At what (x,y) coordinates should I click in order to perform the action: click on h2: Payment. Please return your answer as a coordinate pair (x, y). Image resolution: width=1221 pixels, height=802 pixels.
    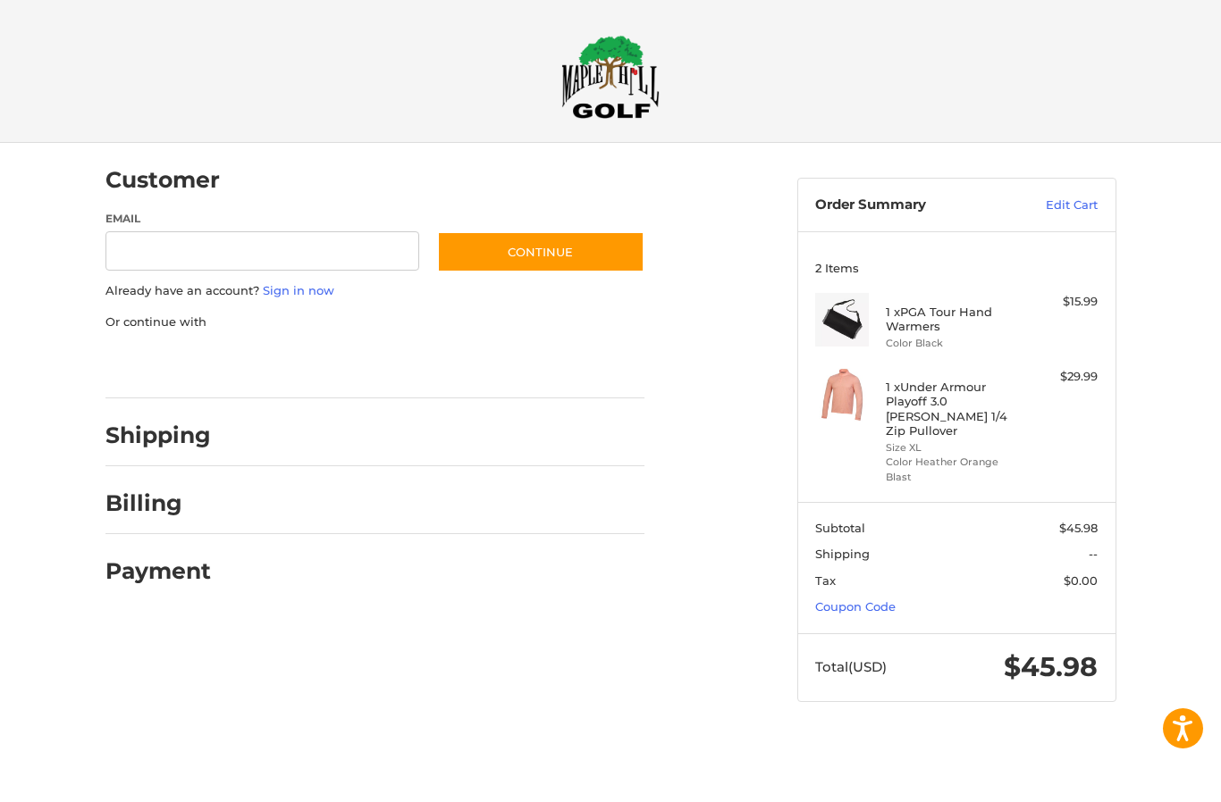
    Looking at the image, I should click on (158, 571).